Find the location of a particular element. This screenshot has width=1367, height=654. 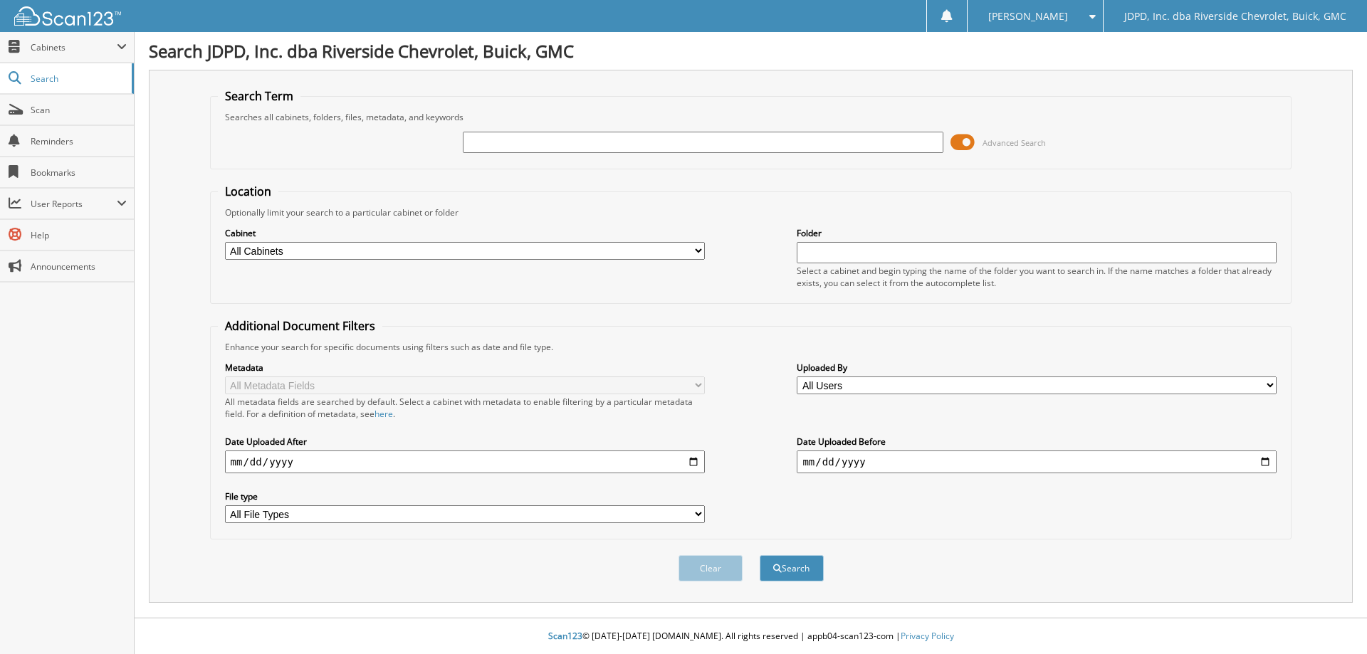

label: File type is located at coordinates (465, 496).